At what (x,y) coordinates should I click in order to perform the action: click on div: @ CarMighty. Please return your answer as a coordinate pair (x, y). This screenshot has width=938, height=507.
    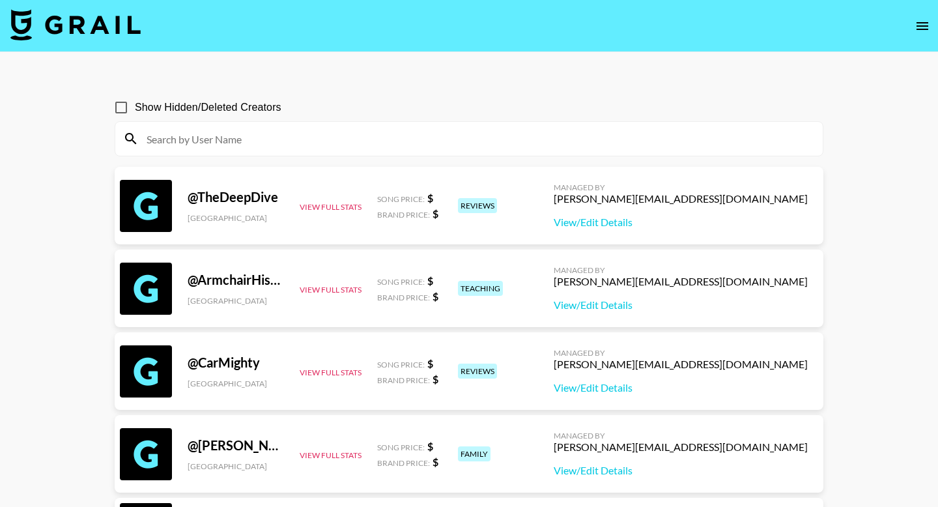
    Looking at the image, I should click on (236, 362).